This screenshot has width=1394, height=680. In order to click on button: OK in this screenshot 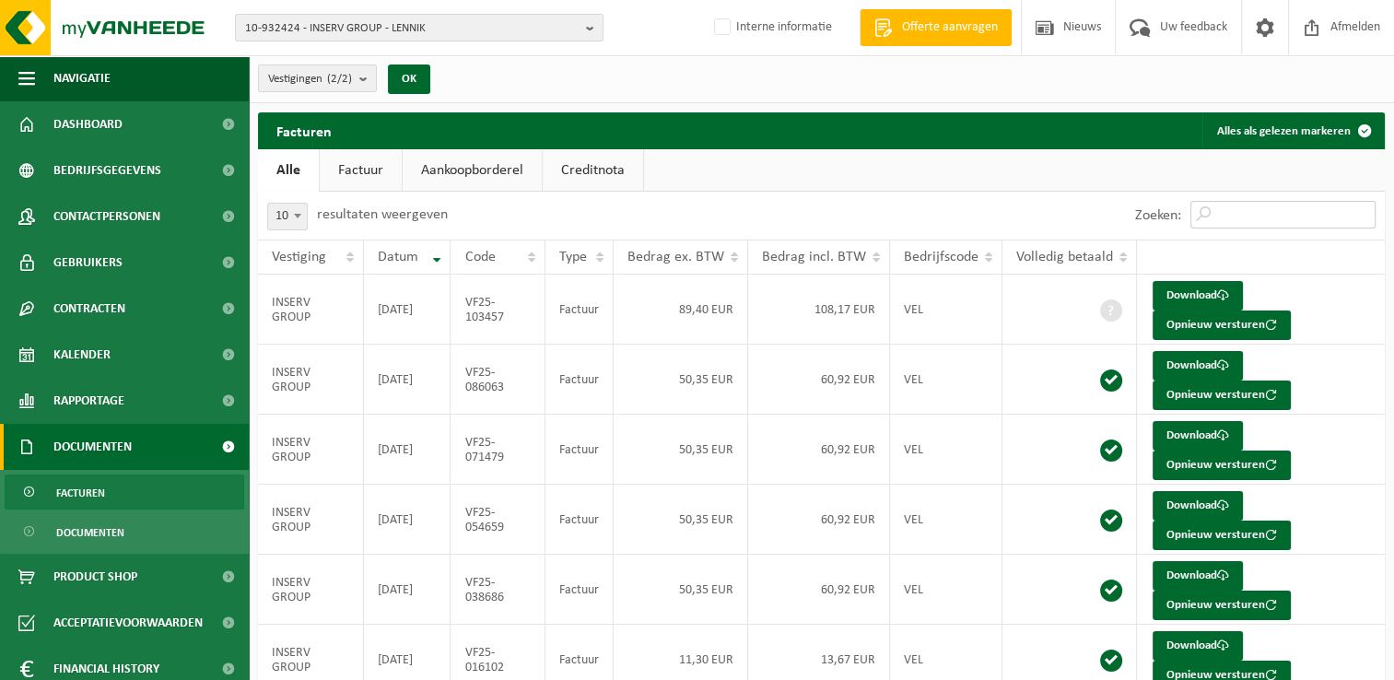, I will do `click(409, 79)`.